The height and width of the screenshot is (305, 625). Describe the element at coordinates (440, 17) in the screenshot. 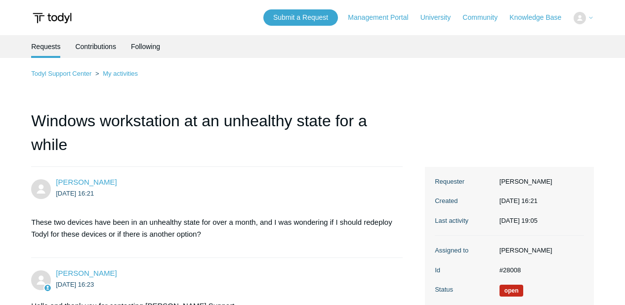

I see `a: University` at that location.